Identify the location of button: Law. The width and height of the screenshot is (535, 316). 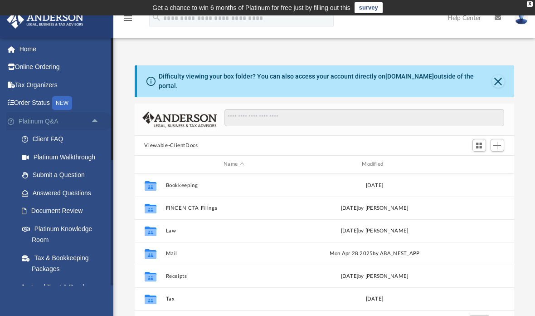
(234, 230).